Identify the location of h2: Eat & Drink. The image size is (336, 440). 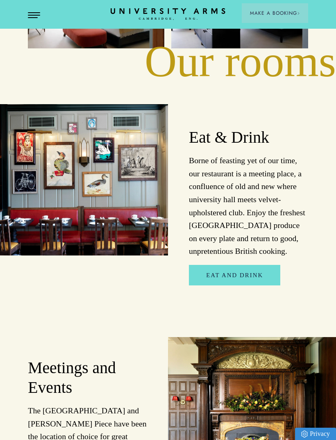
(249, 137).